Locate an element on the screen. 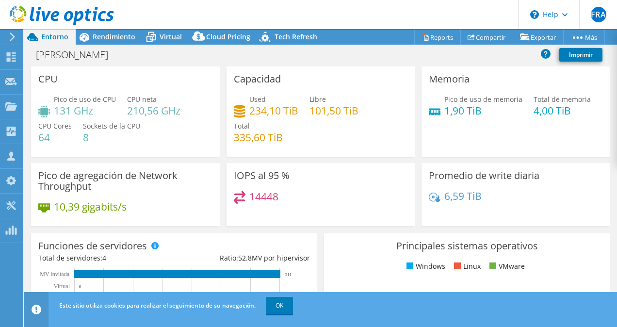 The height and width of the screenshot is (327, 617). text: 211 is located at coordinates (288, 275).